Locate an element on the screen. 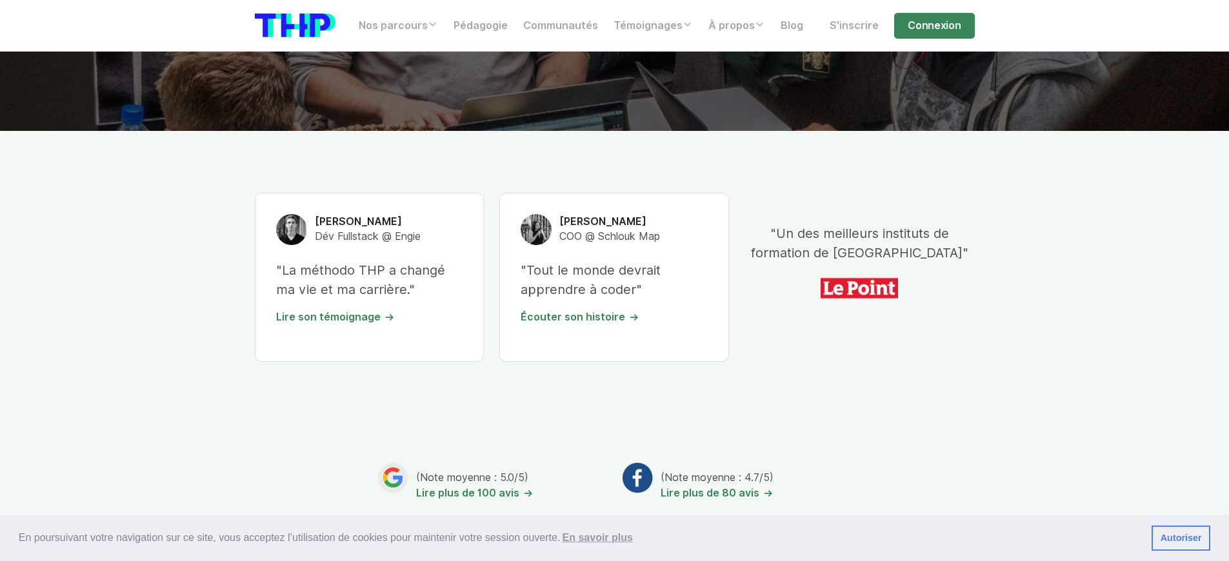 The height and width of the screenshot is (561, 1229). a: Lire plus de 100 avis is located at coordinates (475, 493).